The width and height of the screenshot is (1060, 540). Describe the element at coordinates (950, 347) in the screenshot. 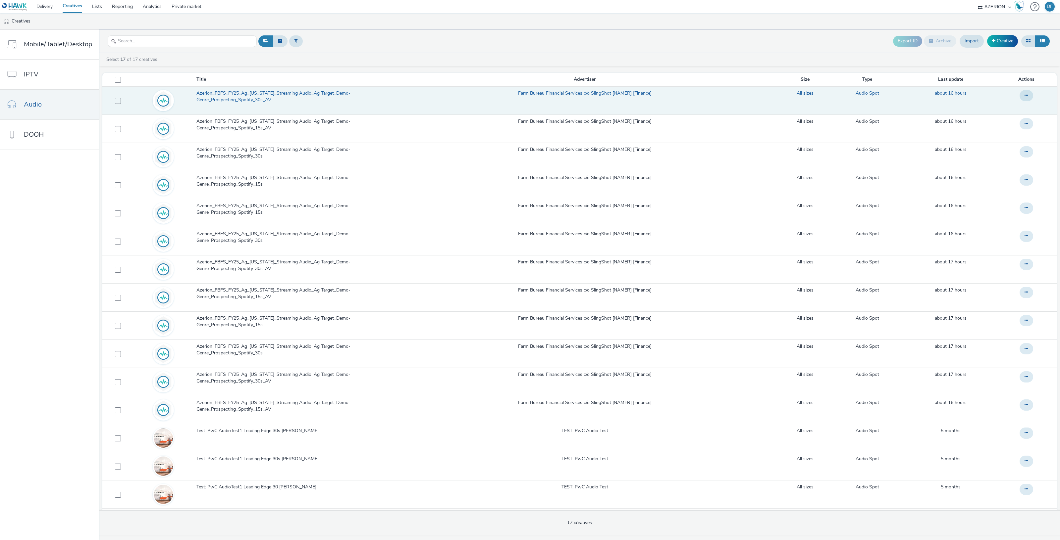

I see `a: 9 October 2025, 0:24` at that location.